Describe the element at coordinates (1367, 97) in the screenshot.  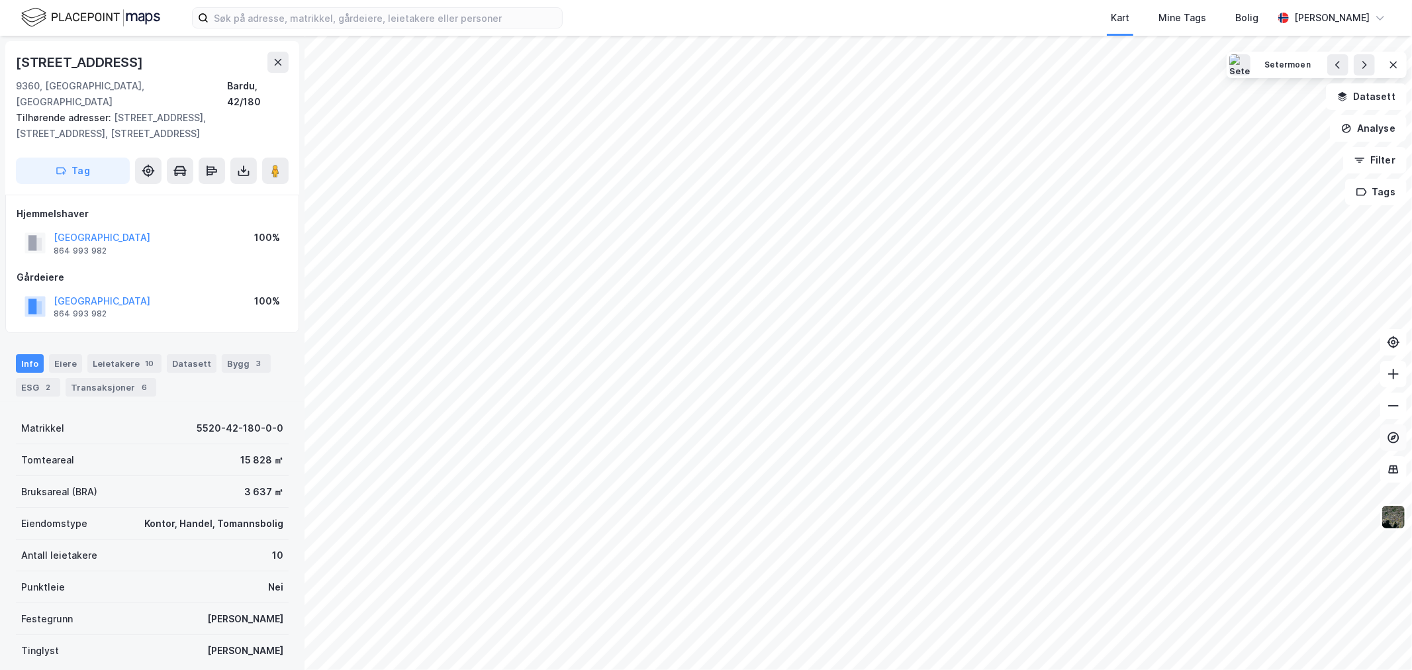
I see `button: Datasett` at that location.